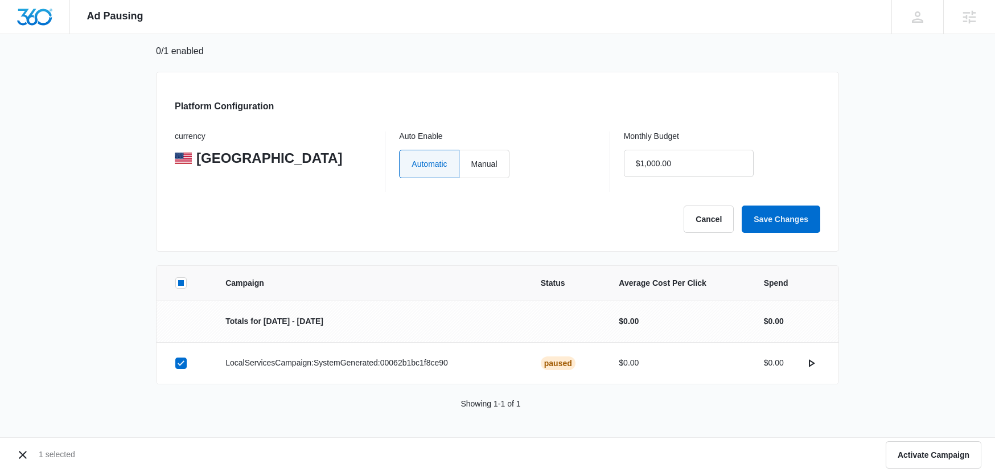 The width and height of the screenshot is (995, 472). I want to click on span: Average Cost Per Click, so click(677, 283).